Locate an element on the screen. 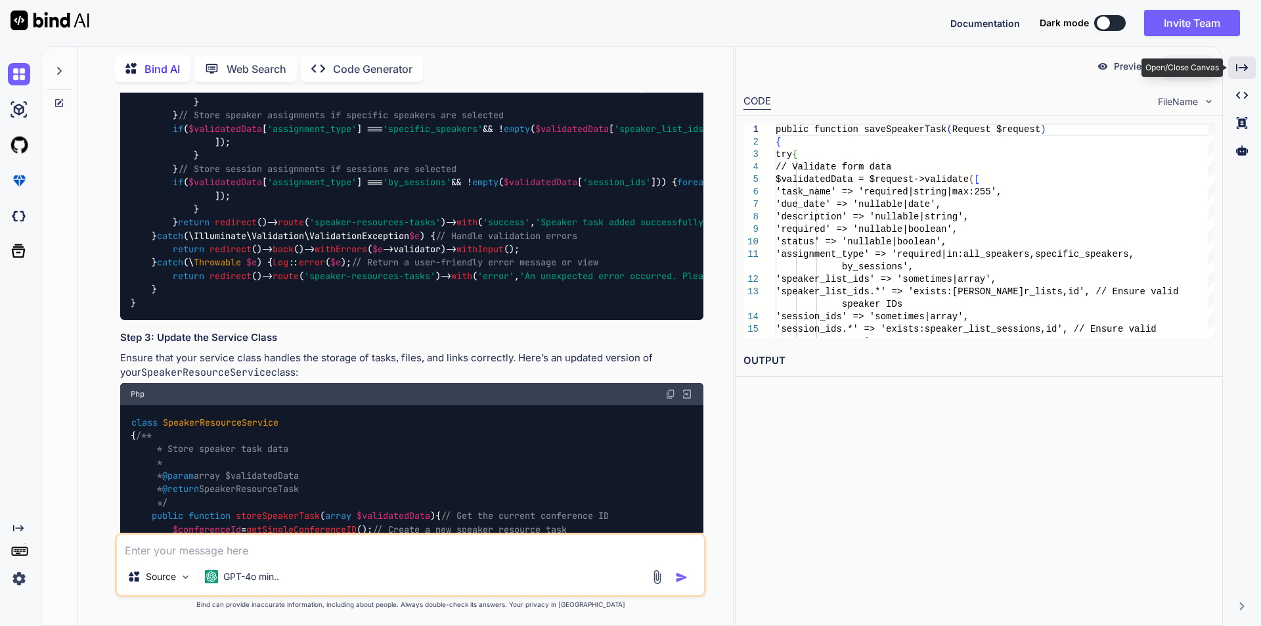 The height and width of the screenshot is (626, 1261). span: $link is located at coordinates (569, 89).